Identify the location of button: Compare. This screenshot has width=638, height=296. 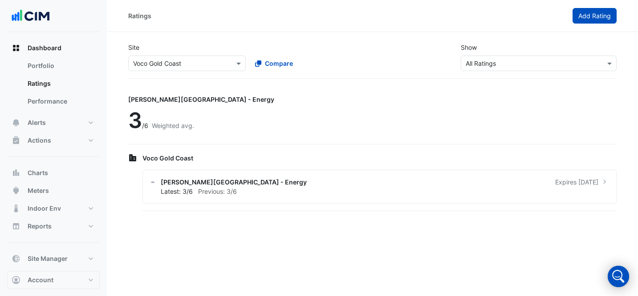
(274, 63).